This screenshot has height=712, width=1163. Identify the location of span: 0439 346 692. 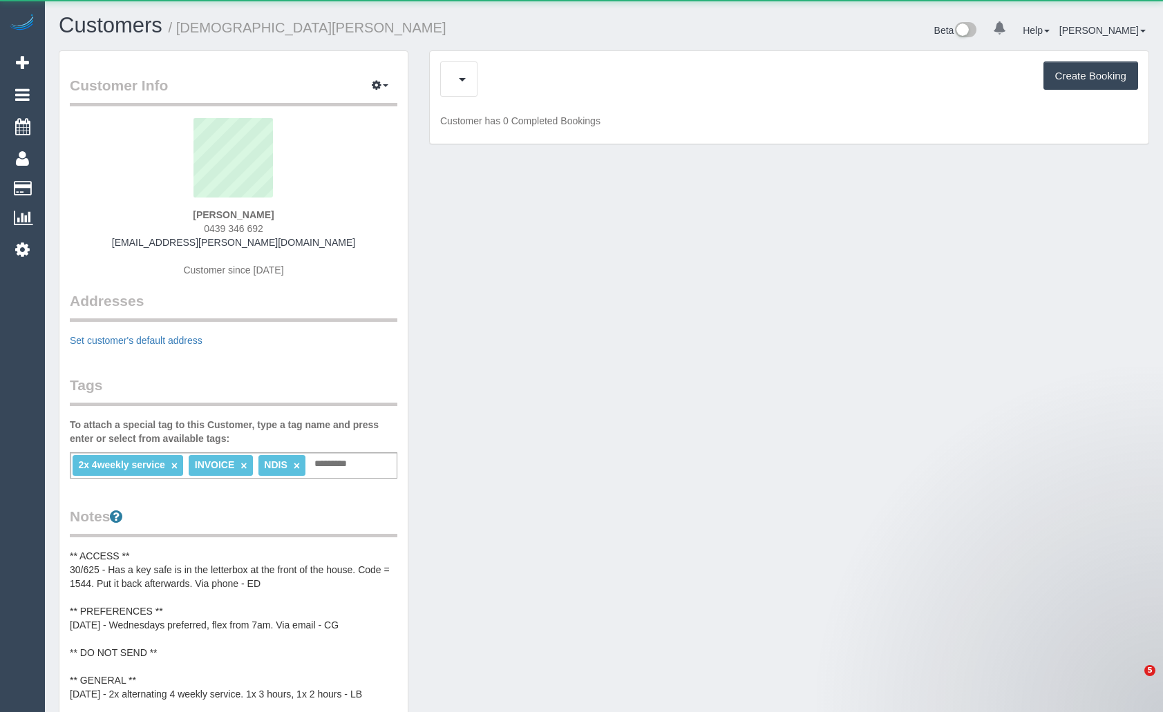
(234, 229).